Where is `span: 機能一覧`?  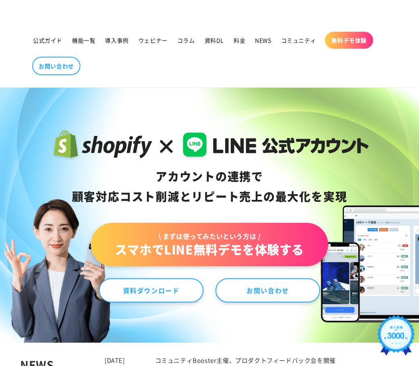 span: 機能一覧 is located at coordinates (84, 40).